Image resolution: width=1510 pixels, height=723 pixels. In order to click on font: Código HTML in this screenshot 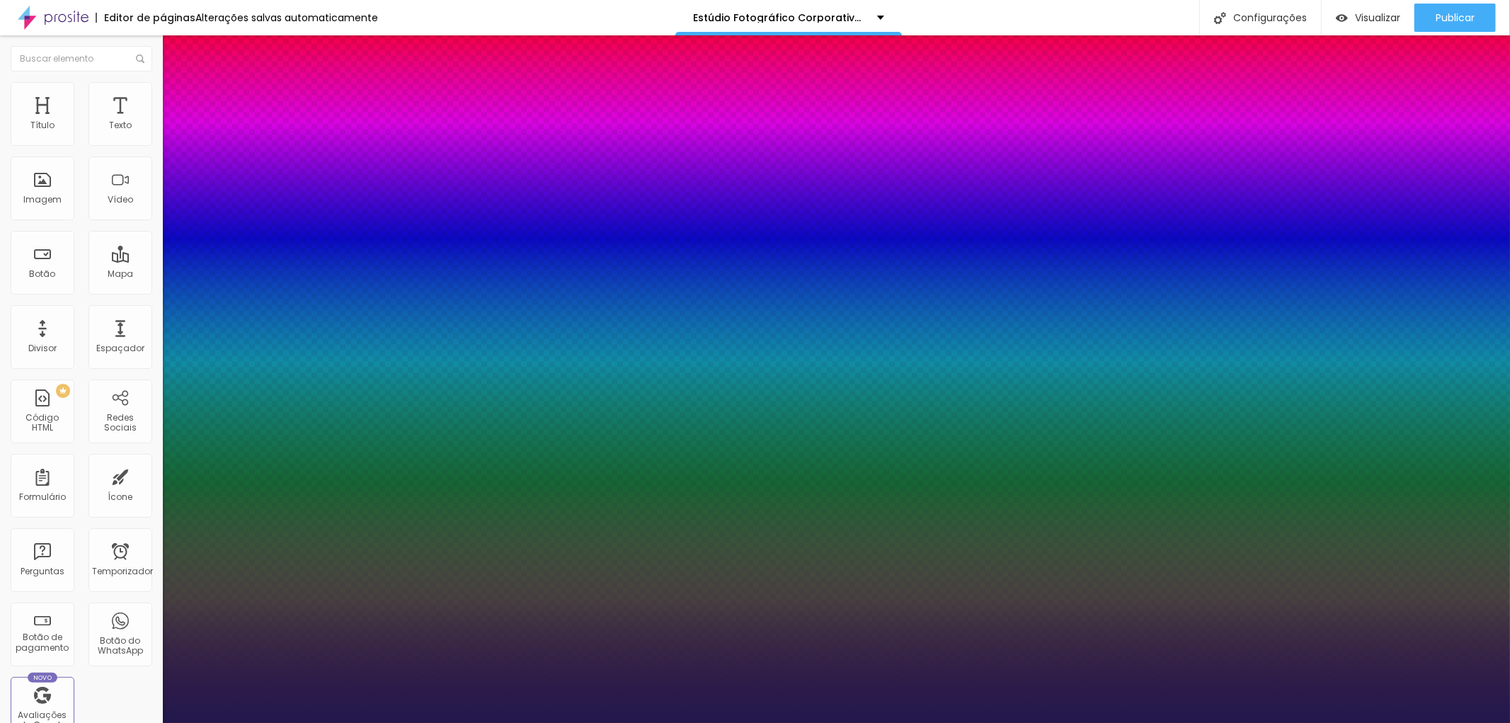, I will do `click(42, 422)`.